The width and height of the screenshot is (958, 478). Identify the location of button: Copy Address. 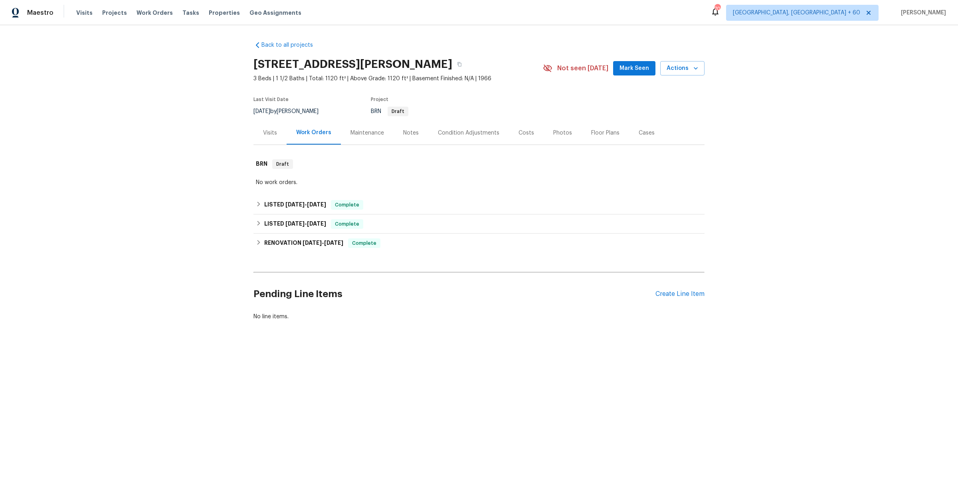
(460, 64).